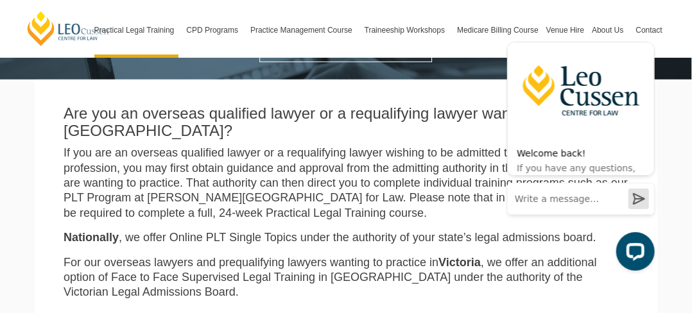 The height and width of the screenshot is (313, 692). What do you see at coordinates (91, 238) in the screenshot?
I see `strong: Nationally` at bounding box center [91, 238].